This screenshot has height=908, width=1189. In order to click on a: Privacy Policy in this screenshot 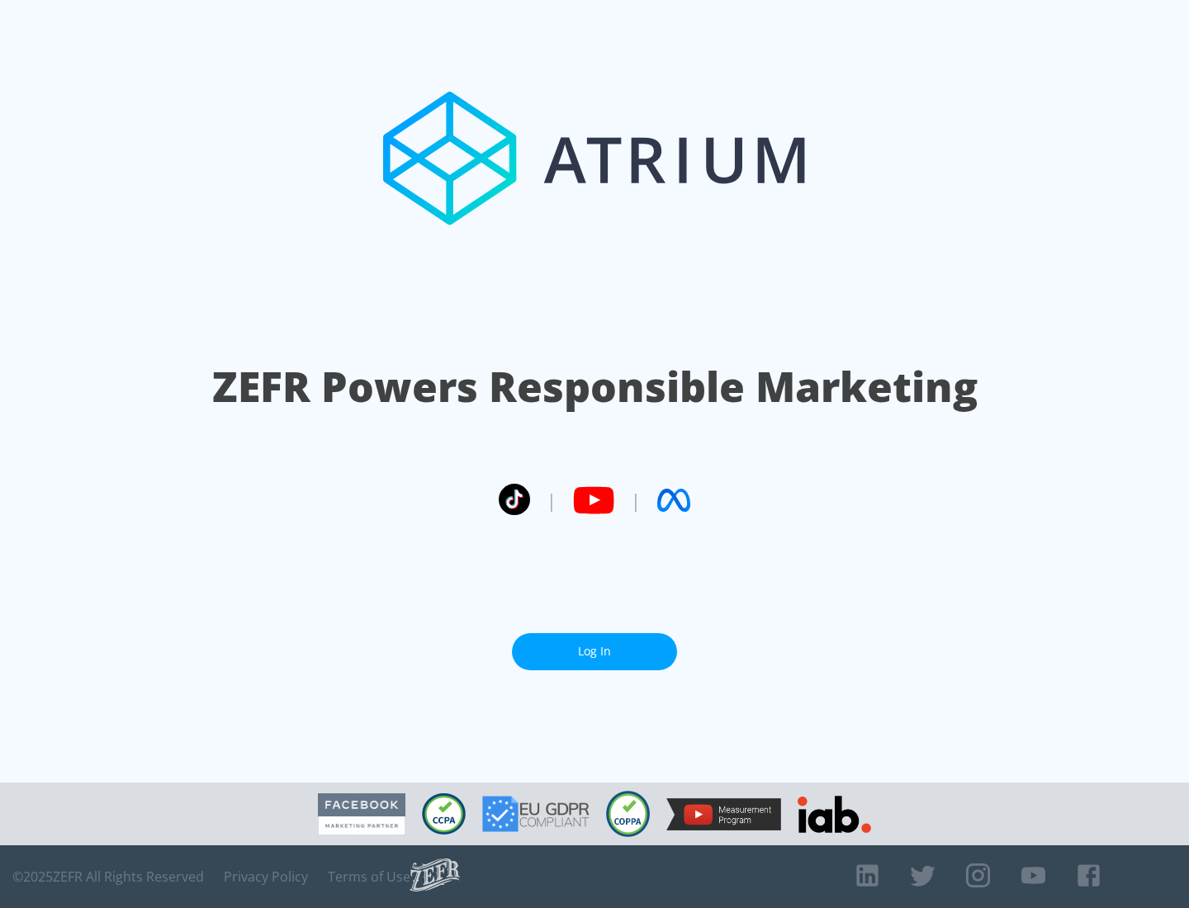, I will do `click(266, 877)`.